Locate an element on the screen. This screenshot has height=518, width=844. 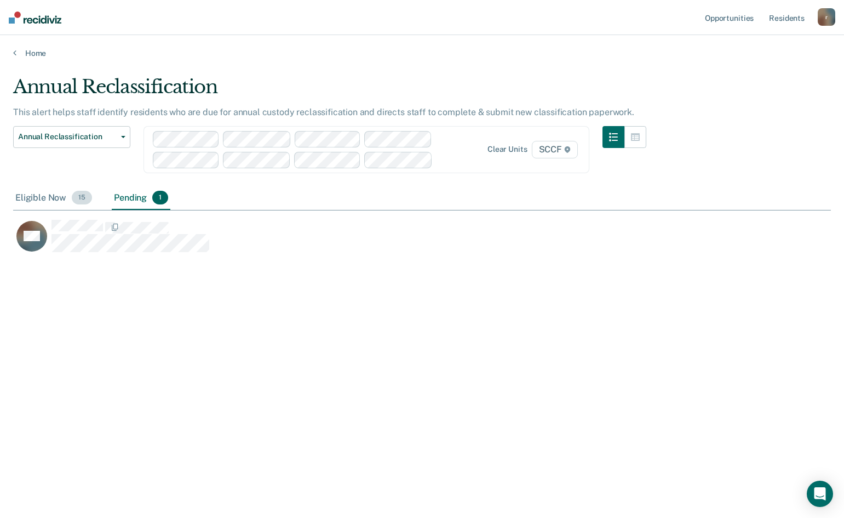
div: Eligible Now15 is located at coordinates (54, 198).